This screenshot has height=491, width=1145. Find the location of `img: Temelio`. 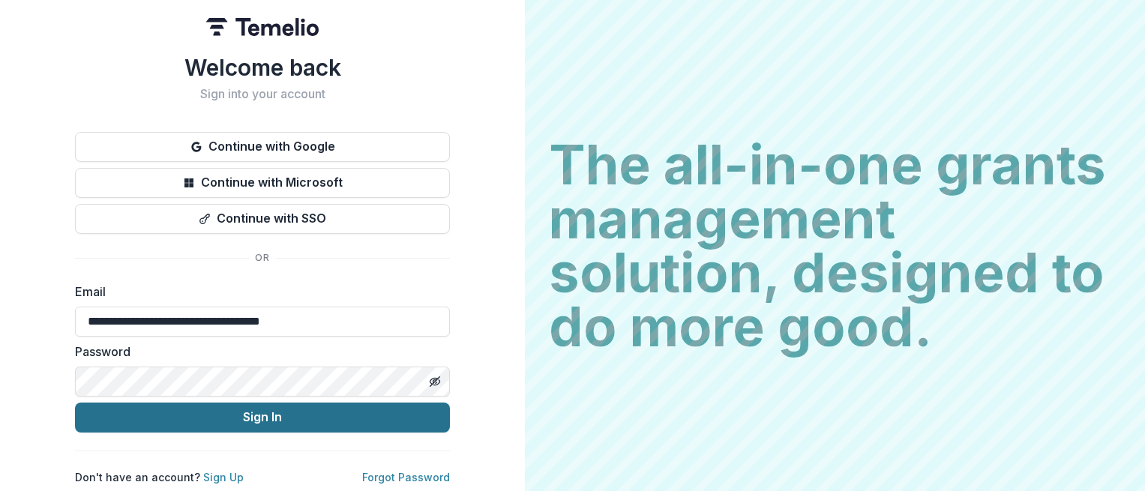

img: Temelio is located at coordinates (263, 27).